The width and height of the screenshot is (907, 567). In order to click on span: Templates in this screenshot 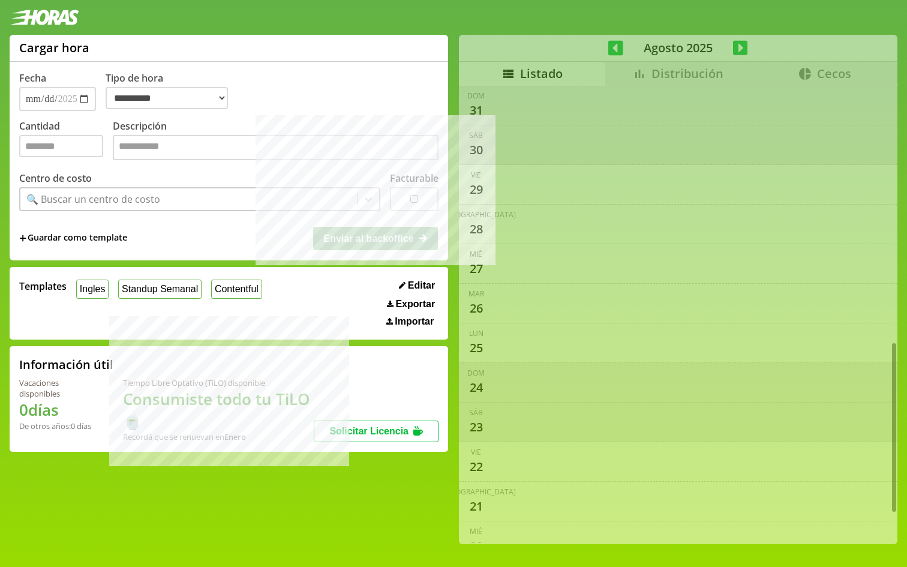, I will do `click(43, 286)`.